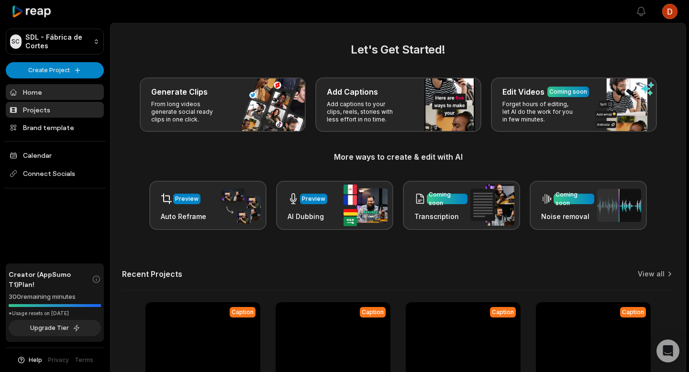  I want to click on p: Add captions to your clips, reels, stories with less effort in no time., so click(364, 112).